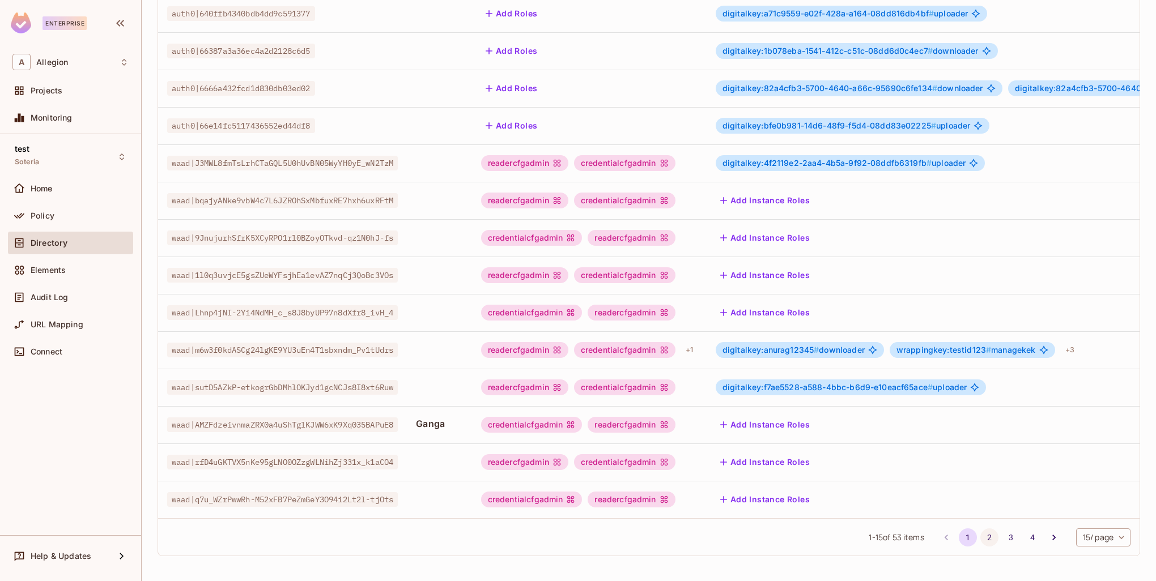 The width and height of the screenshot is (1156, 581). What do you see at coordinates (282, 425) in the screenshot?
I see `span: waad|AMZFdzeivnmaZRX0a4uShTglKJWW6xK9Xq035BAPuE8` at bounding box center [282, 425].